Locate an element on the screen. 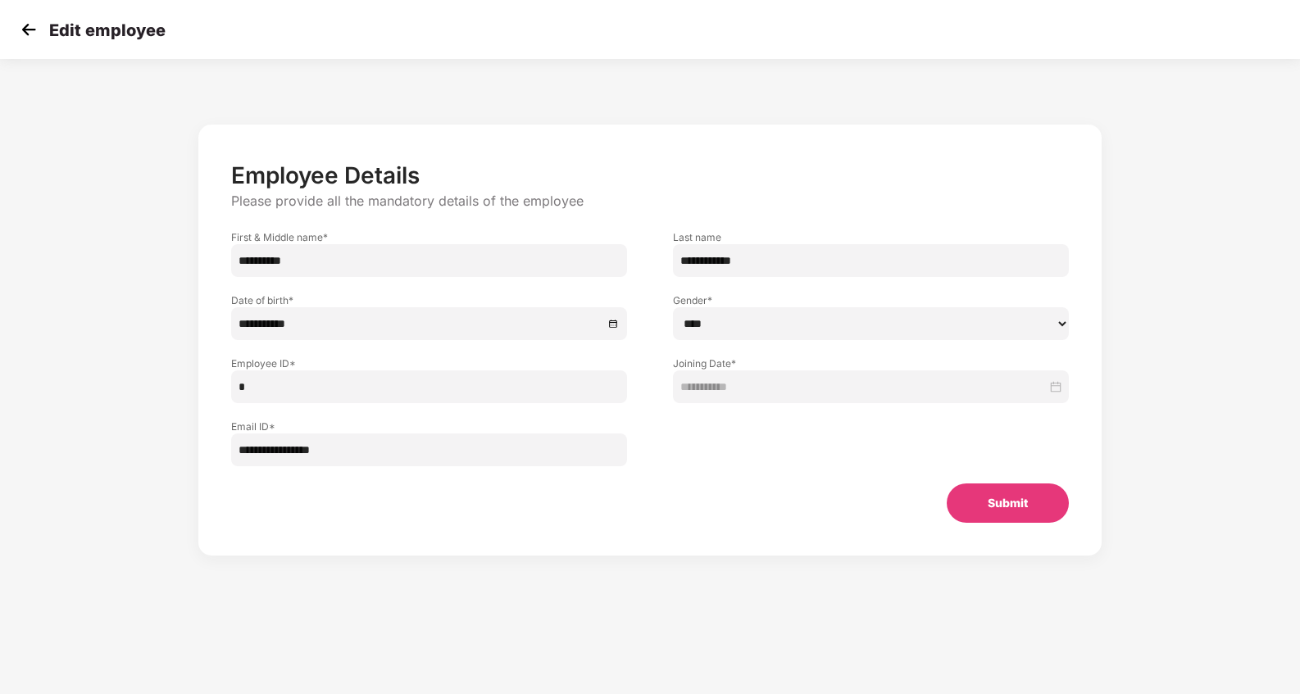  button: Submit is located at coordinates (1008, 503).